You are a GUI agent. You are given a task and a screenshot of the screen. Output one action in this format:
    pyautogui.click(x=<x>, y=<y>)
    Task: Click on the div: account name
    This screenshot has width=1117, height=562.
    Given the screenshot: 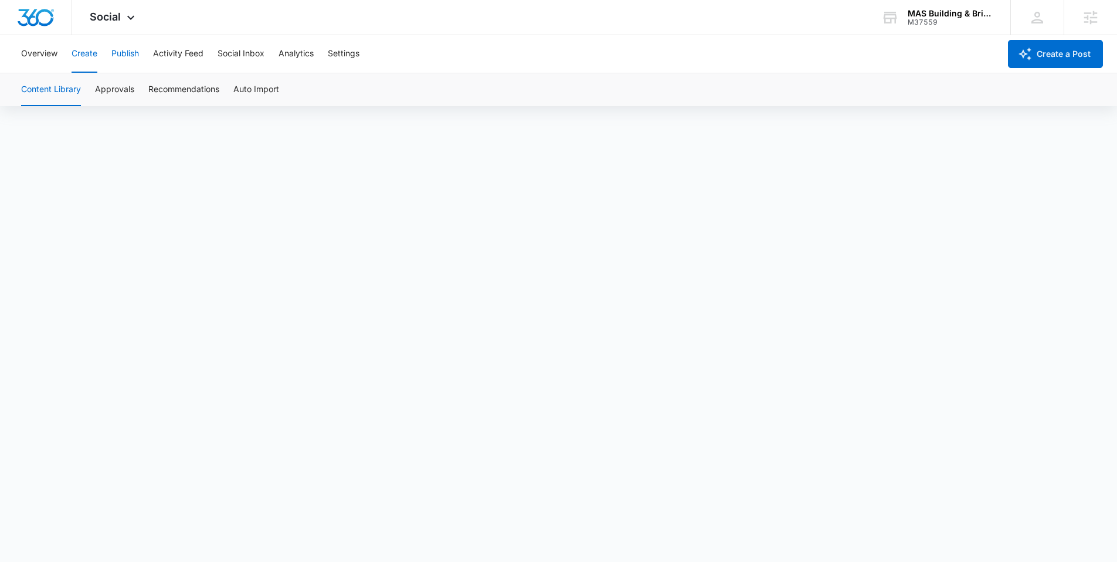 What is the action you would take?
    pyautogui.click(x=951, y=13)
    